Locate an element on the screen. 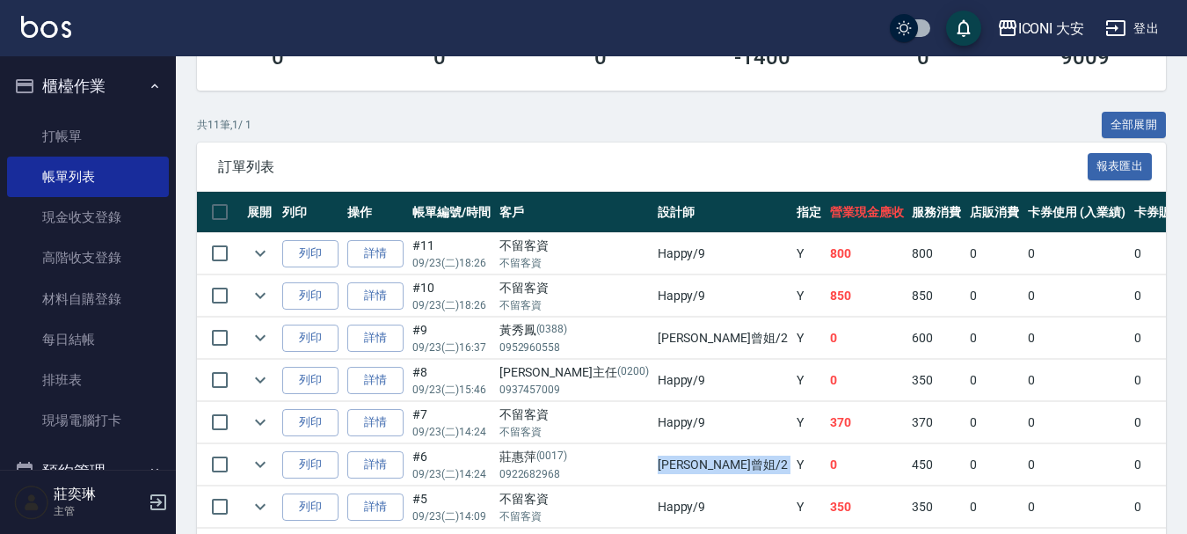  p: 0922682968 is located at coordinates (574, 474).